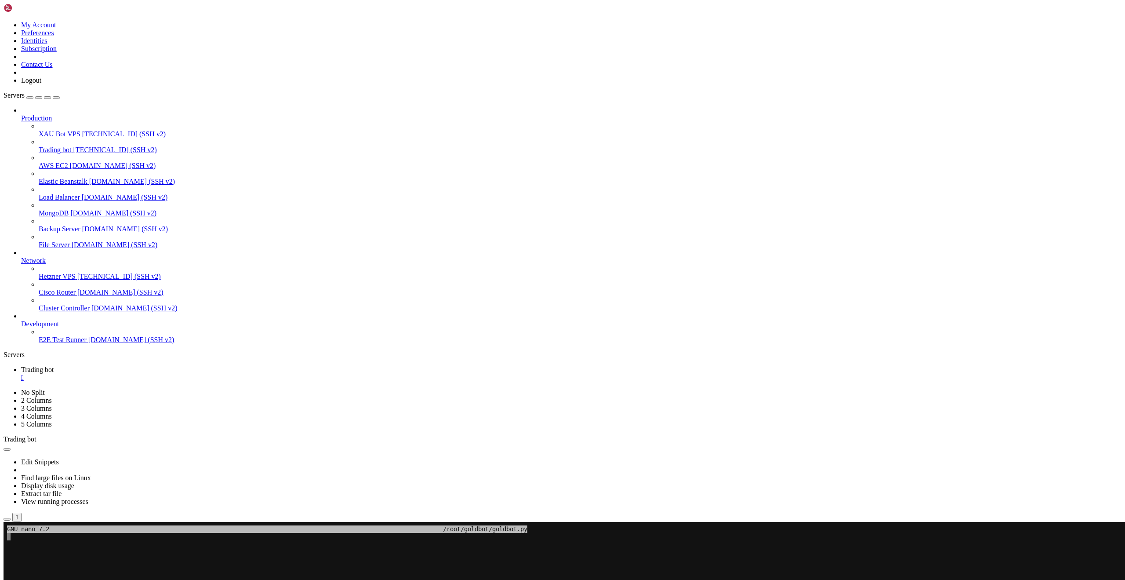  I want to click on a: 5 Columns, so click(36, 424).